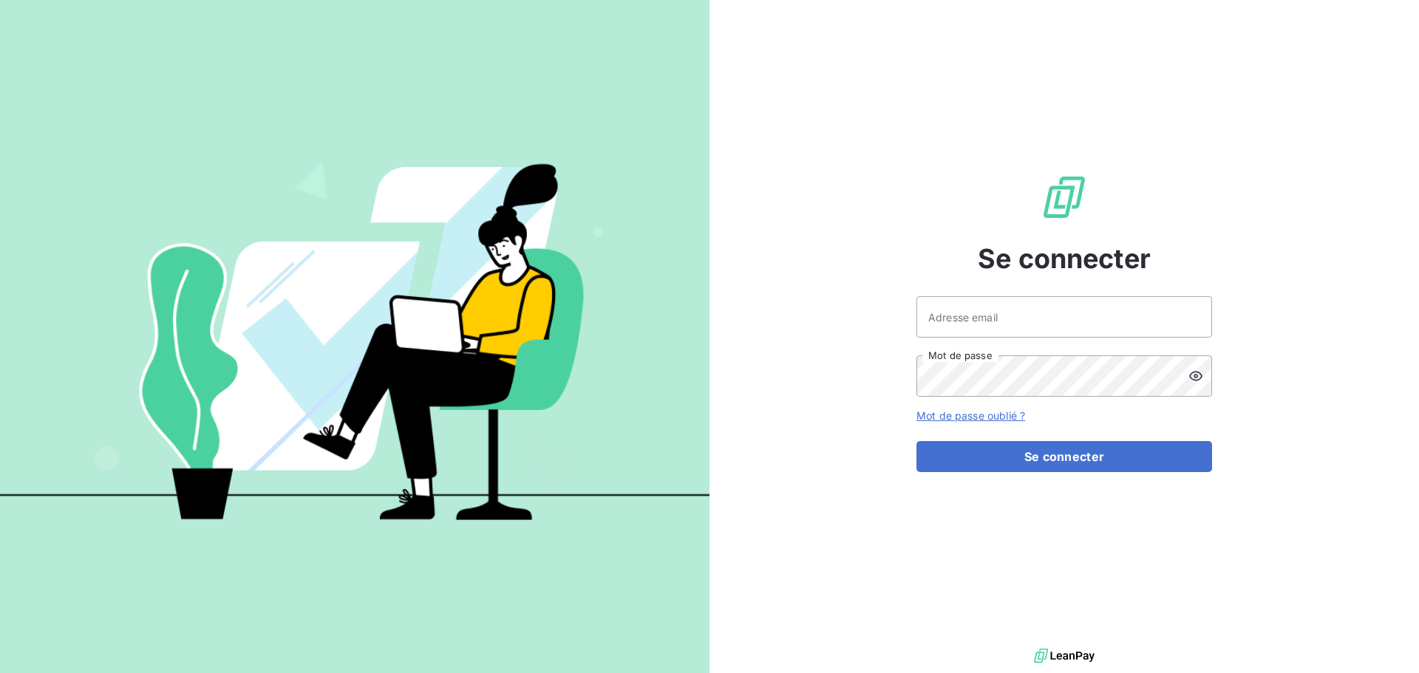 The image size is (1419, 673). What do you see at coordinates (1064, 457) in the screenshot?
I see `button: Se connecter` at bounding box center [1064, 457].